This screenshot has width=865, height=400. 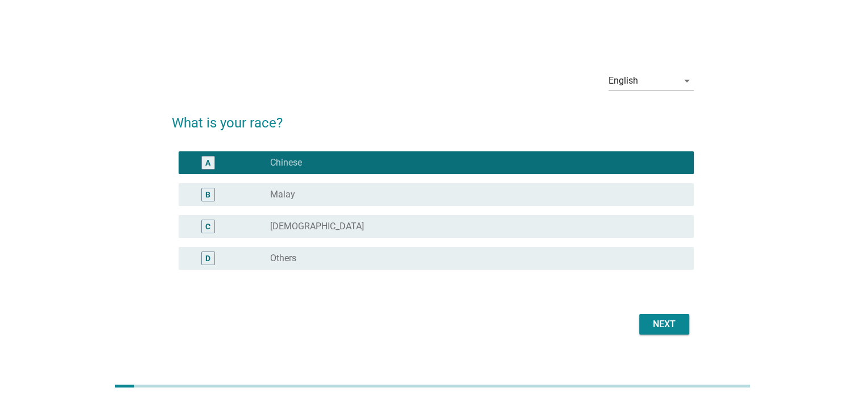 I want to click on div: C, so click(x=208, y=226).